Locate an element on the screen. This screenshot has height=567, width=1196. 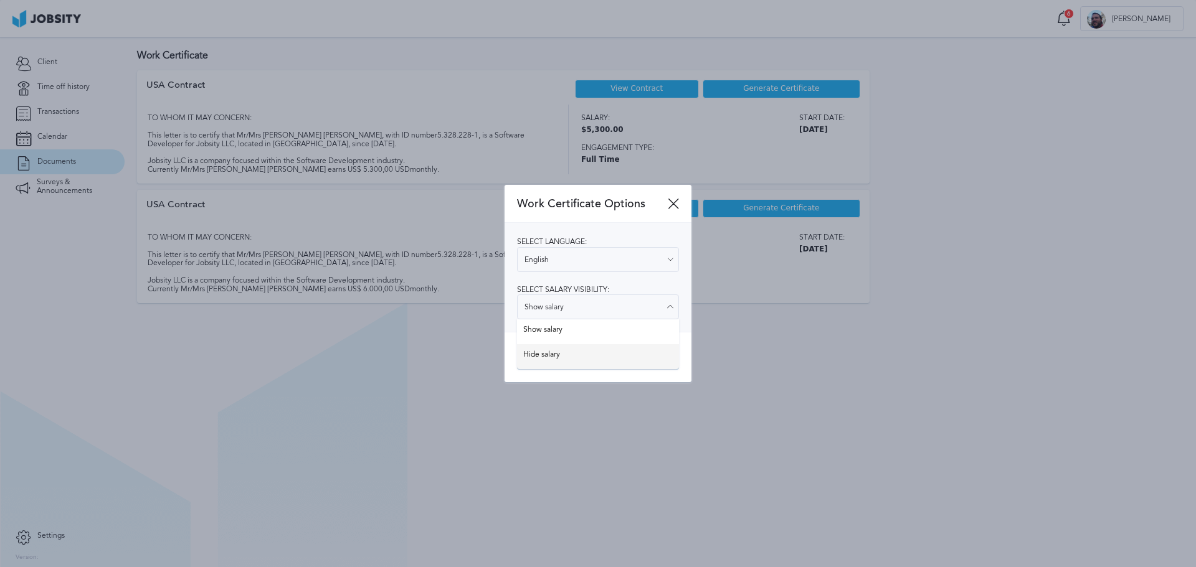
span: Show salary is located at coordinates (598, 332).